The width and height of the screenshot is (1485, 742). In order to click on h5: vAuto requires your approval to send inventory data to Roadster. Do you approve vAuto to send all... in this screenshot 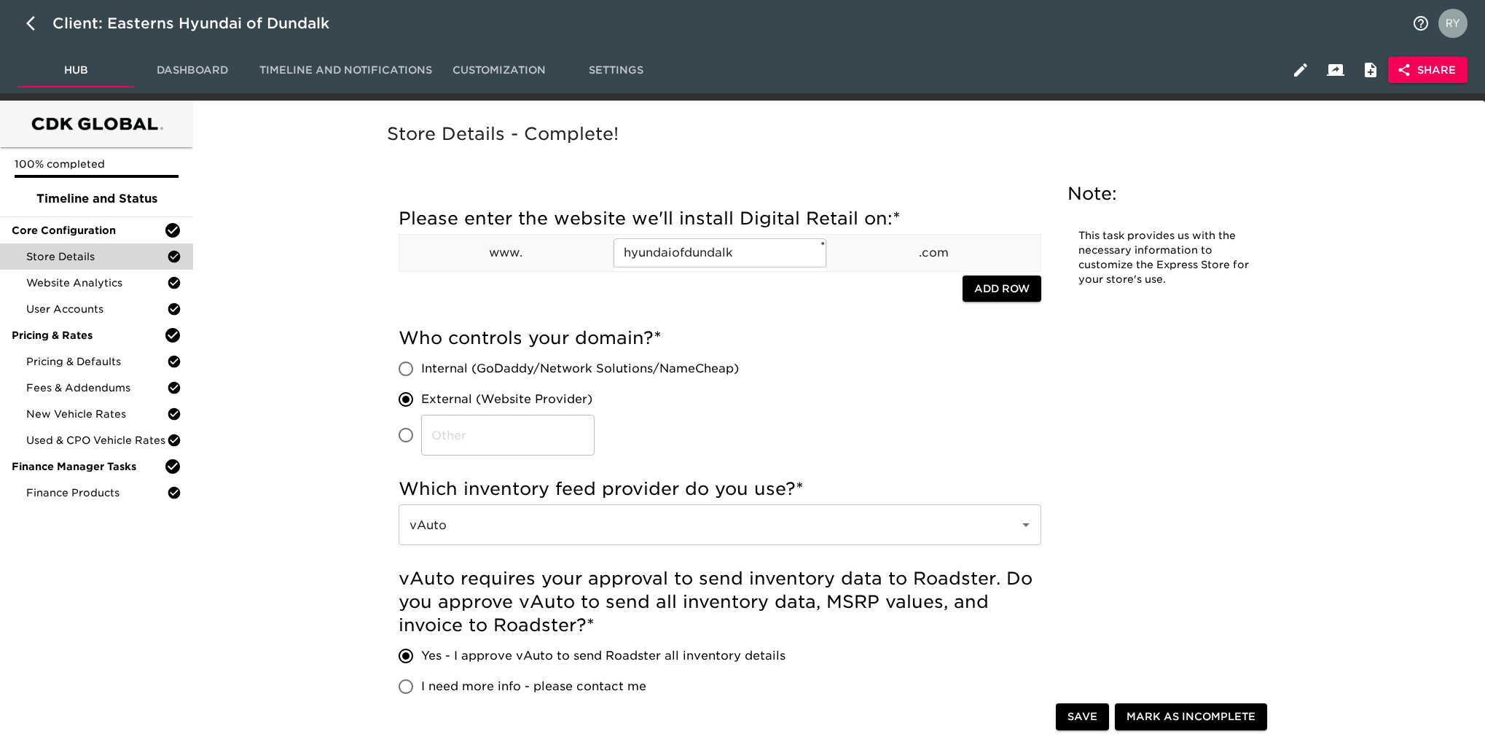, I will do `click(720, 602)`.